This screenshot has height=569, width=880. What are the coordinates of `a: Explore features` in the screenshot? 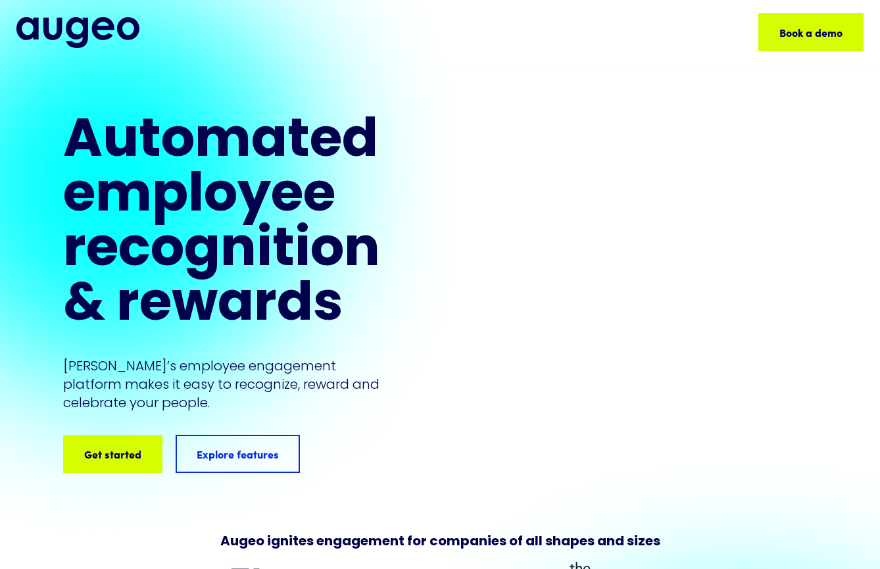 It's located at (238, 454).